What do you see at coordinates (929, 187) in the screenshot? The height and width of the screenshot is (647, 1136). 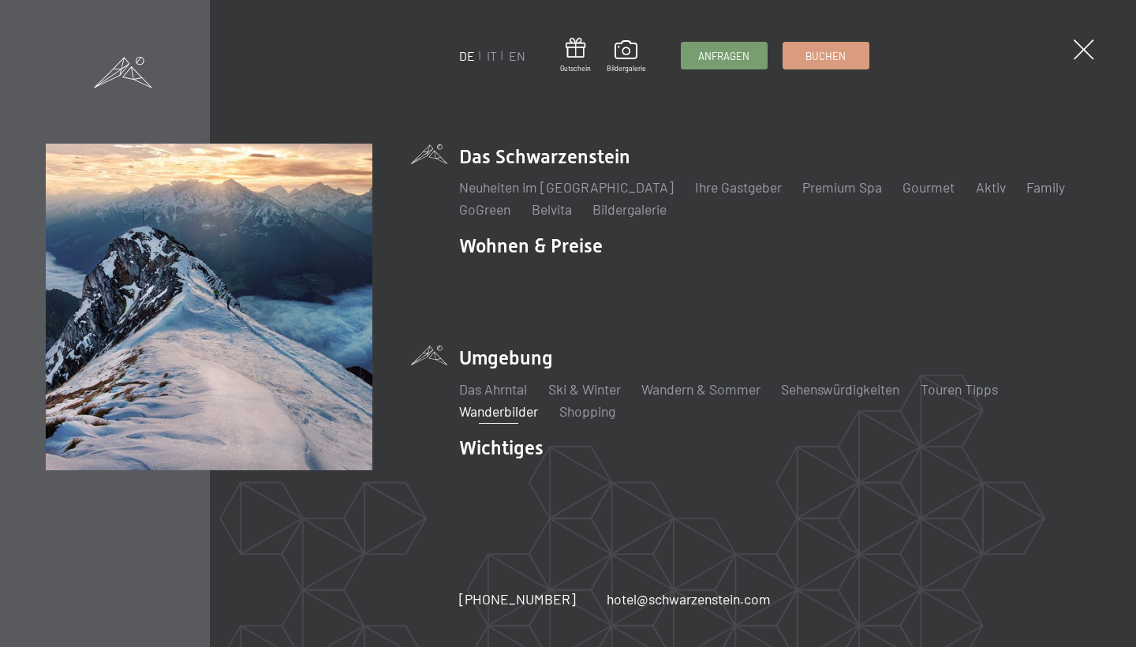 I see `a: Gourmet` at bounding box center [929, 187].